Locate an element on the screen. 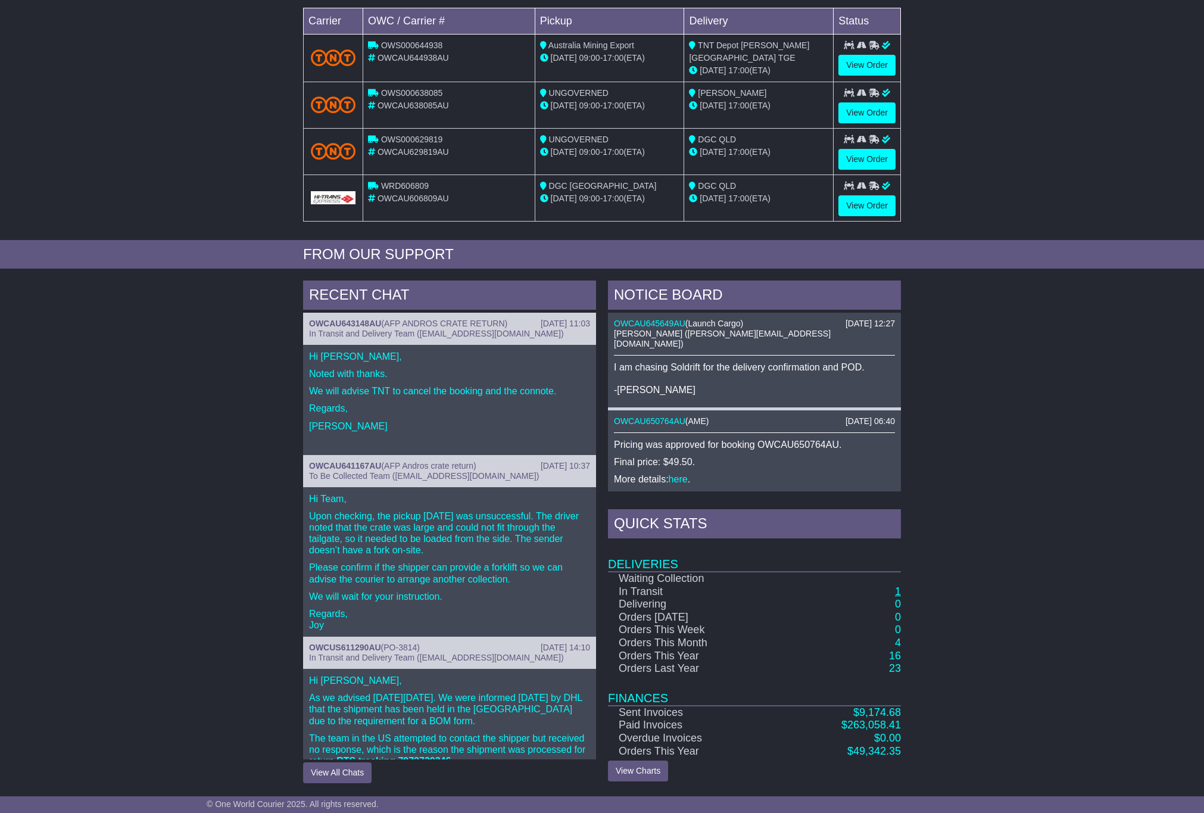 The height and width of the screenshot is (813, 1204). a: $263,058.41 is located at coordinates (871, 725).